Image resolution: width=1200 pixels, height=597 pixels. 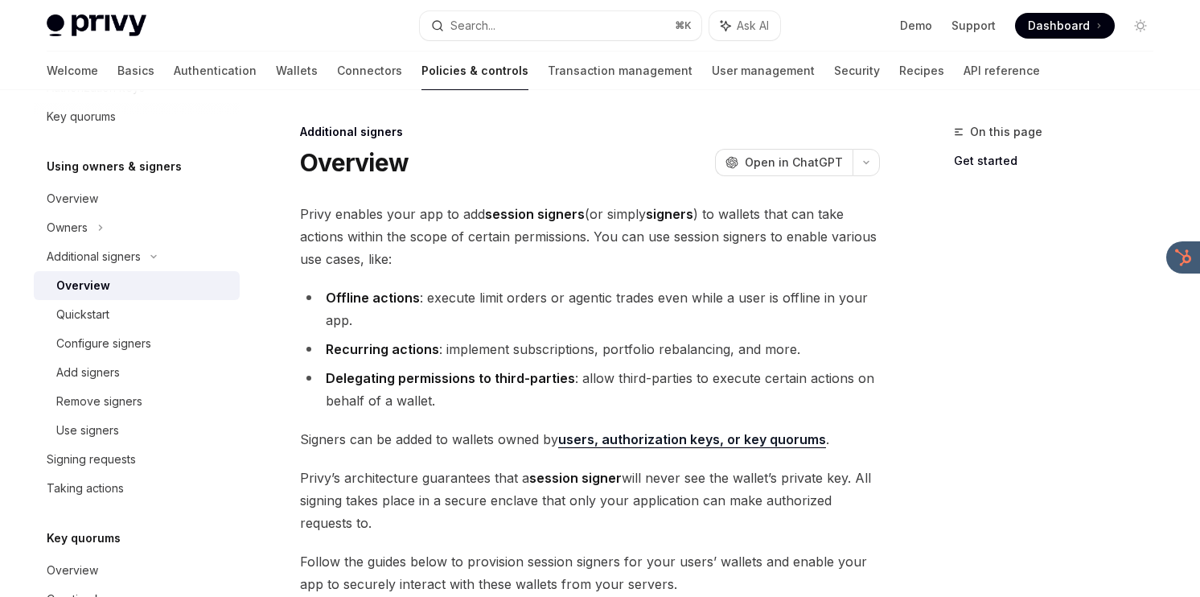 What do you see at coordinates (669, 214) in the screenshot?
I see `strong: signers` at bounding box center [669, 214].